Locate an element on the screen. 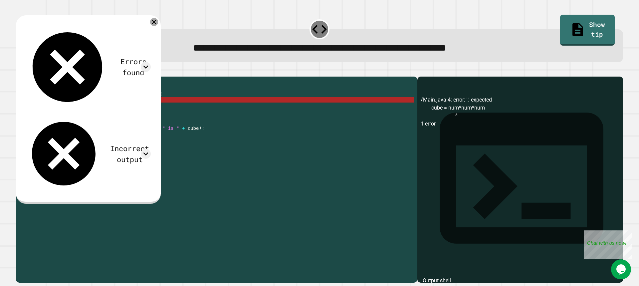 This screenshot has width=639, height=286. a: Show tip is located at coordinates (587, 30).